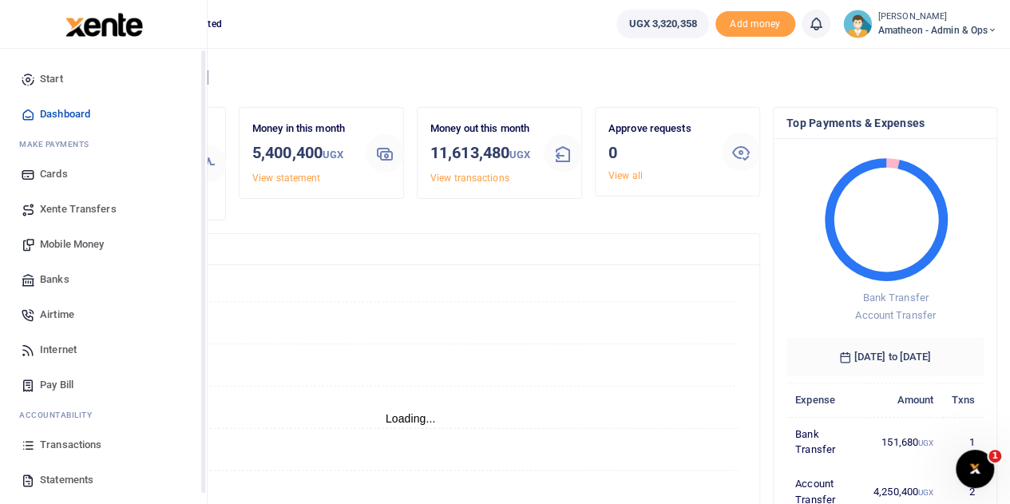 The height and width of the screenshot is (504, 1010). What do you see at coordinates (895, 315) in the screenshot?
I see `span: Account Transfer` at bounding box center [895, 315].